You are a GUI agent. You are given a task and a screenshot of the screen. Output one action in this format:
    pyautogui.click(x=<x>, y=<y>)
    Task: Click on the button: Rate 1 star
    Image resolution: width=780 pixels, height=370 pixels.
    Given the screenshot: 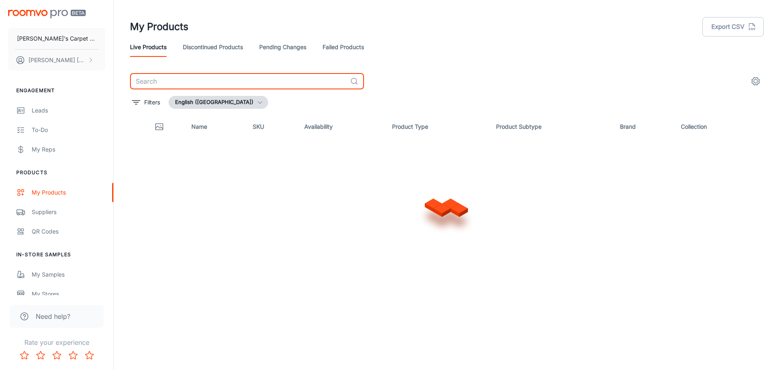 What is the action you would take?
    pyautogui.click(x=24, y=355)
    